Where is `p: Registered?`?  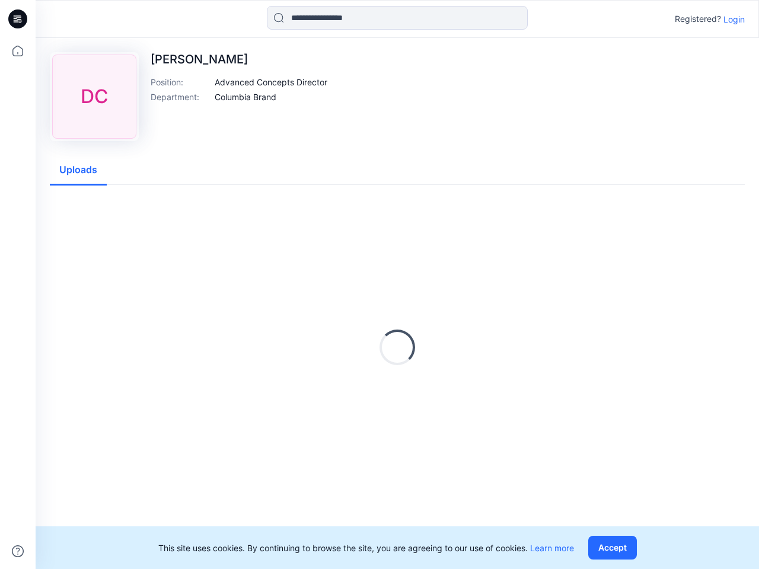 p: Registered? is located at coordinates (698, 19).